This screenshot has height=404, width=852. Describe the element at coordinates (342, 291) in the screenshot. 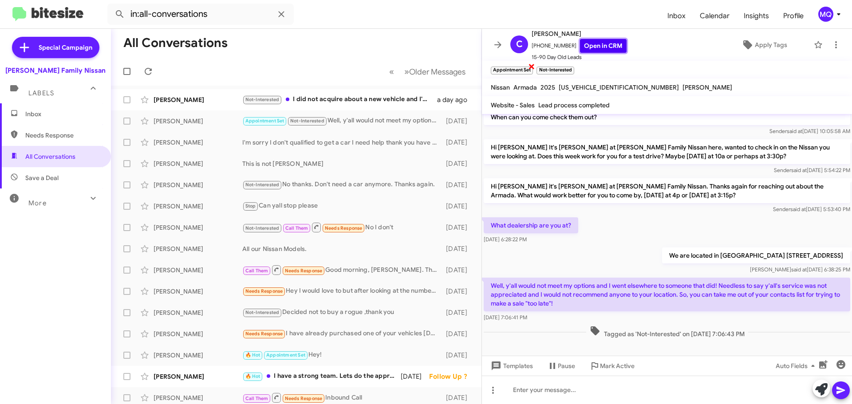

I see `div: Hey I would love to but after looking at the numbers I would be really upside down on my loan amo...` at that location.